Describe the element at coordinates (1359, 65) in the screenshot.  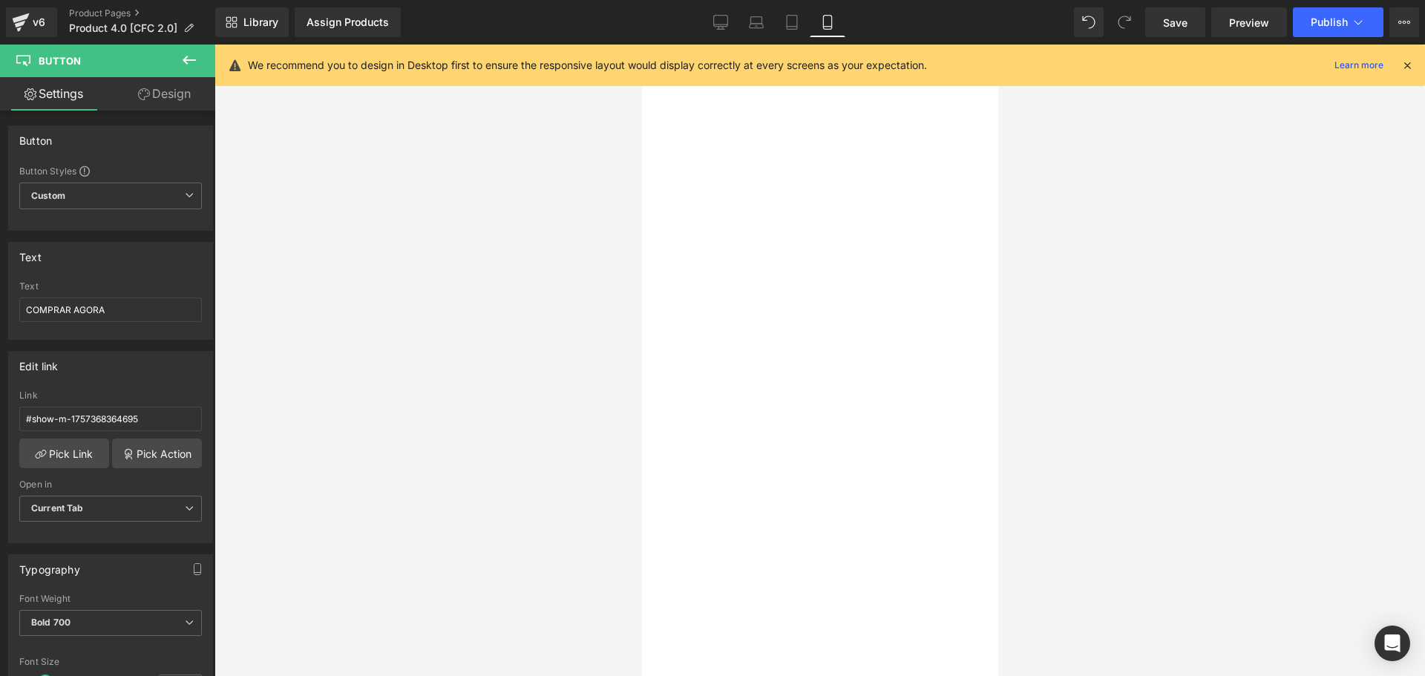
I see `a: Learn more` at that location.